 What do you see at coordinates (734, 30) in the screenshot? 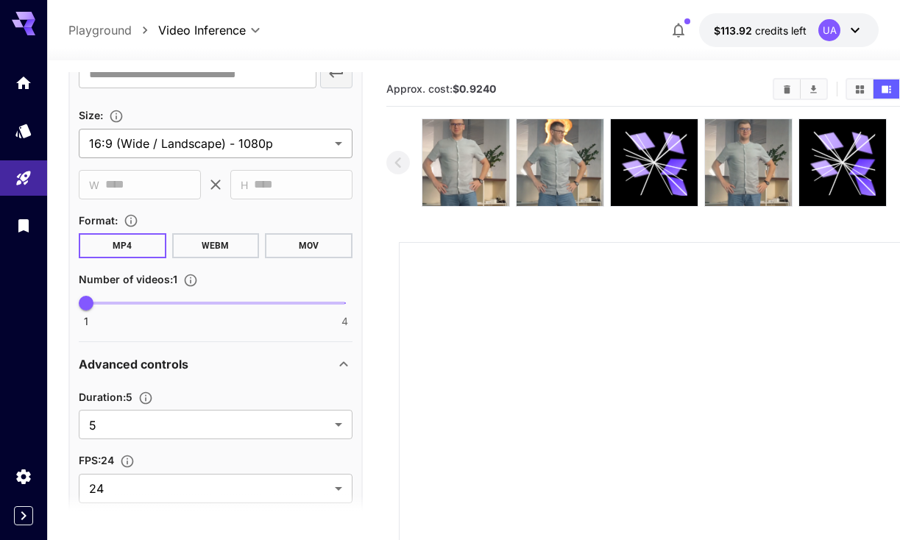
I see `span: $113.92` at bounding box center [734, 30].